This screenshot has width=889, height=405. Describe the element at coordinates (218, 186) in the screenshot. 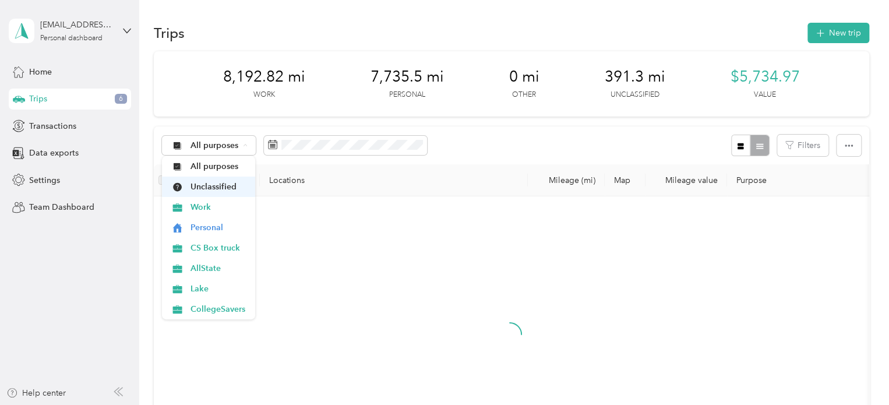

I see `span: Unclassified` at that location.